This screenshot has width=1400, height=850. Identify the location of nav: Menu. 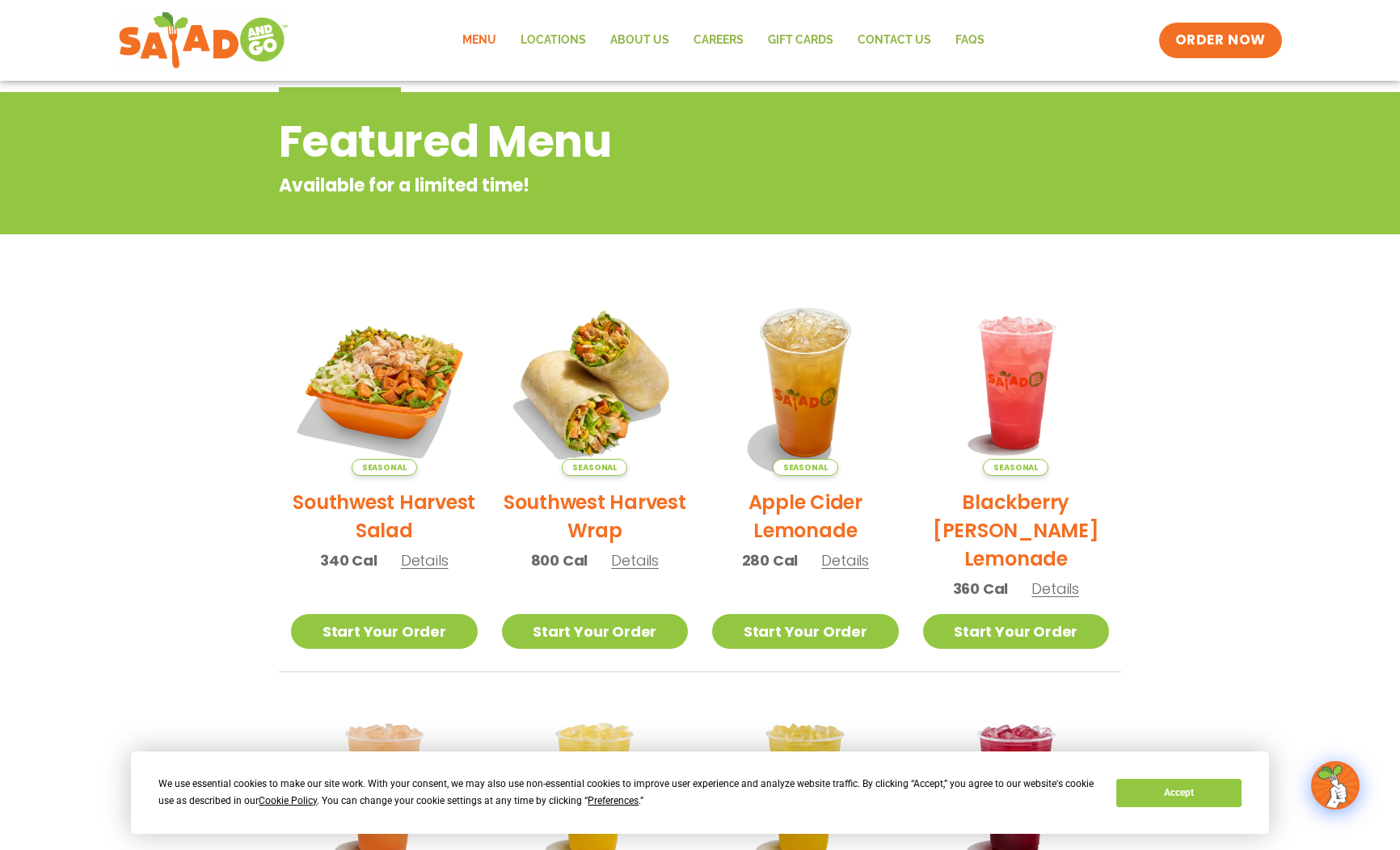
(723, 40).